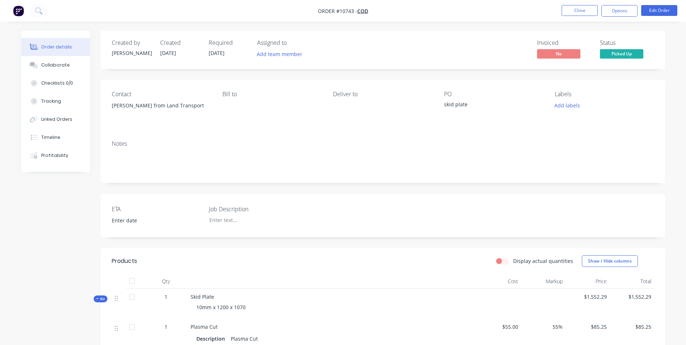 This screenshot has height=345, width=686. Describe the element at coordinates (161, 94) in the screenshot. I see `div: Contact` at that location.